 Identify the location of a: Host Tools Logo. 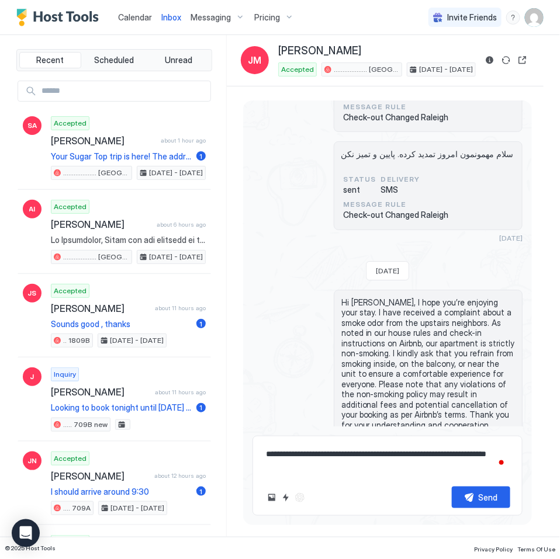
(60, 18).